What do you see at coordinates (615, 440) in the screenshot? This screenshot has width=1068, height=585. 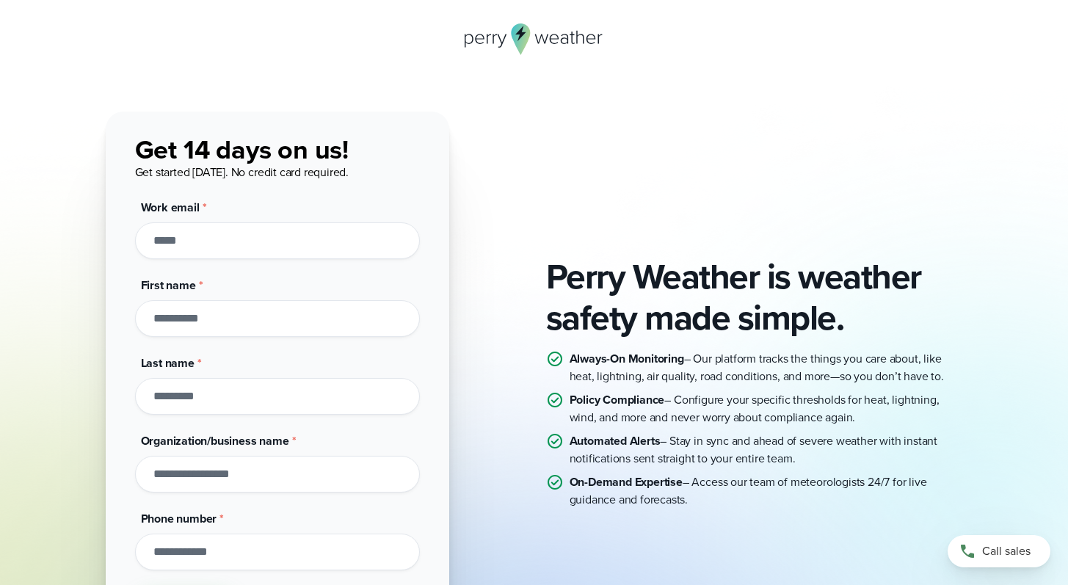 I see `strong: Automated Alerts` at bounding box center [615, 440].